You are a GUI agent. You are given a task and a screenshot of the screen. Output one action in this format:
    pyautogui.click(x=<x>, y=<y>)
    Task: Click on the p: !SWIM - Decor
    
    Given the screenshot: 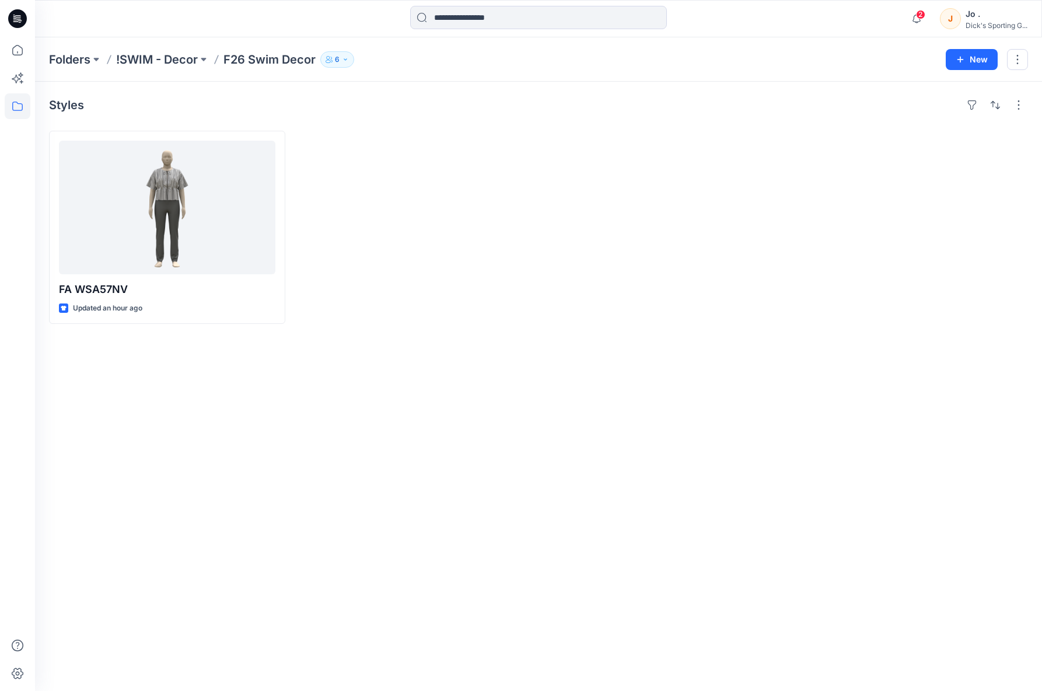 What is the action you would take?
    pyautogui.click(x=157, y=59)
    